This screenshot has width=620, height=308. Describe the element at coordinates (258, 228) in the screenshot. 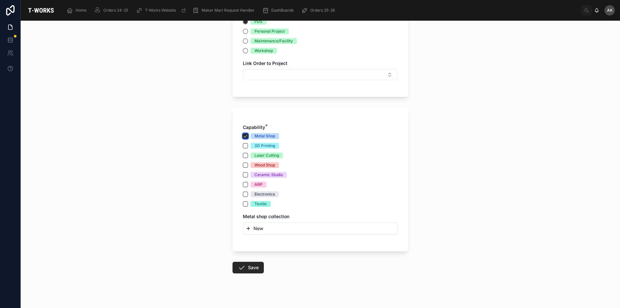

I see `span: New` at that location.